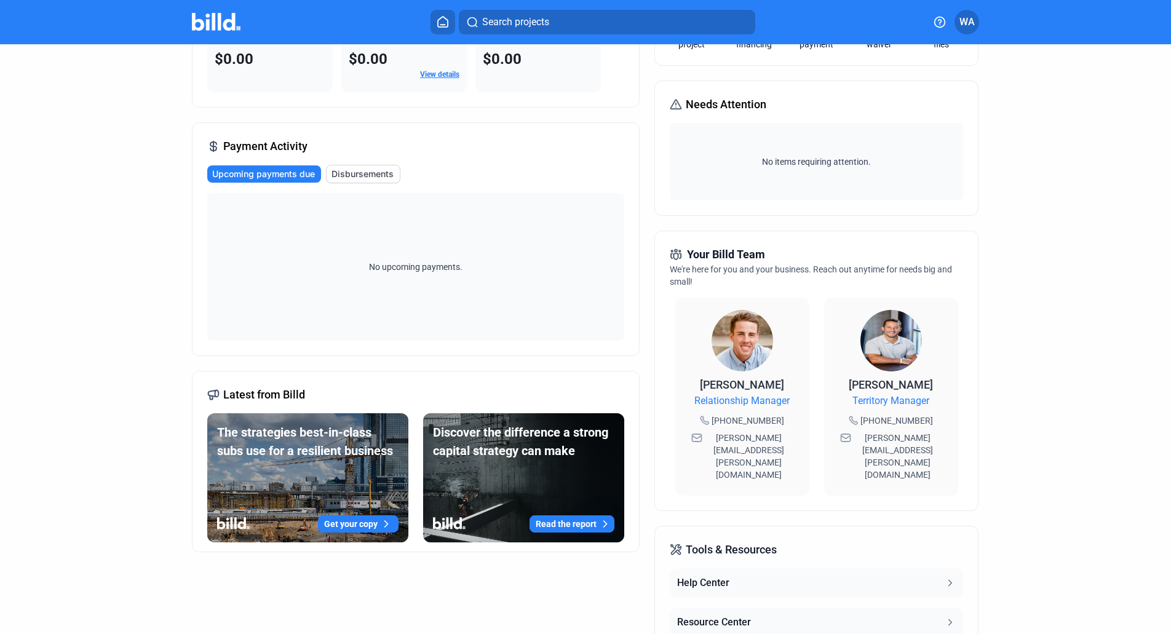  I want to click on button: Help Center, so click(816, 583).